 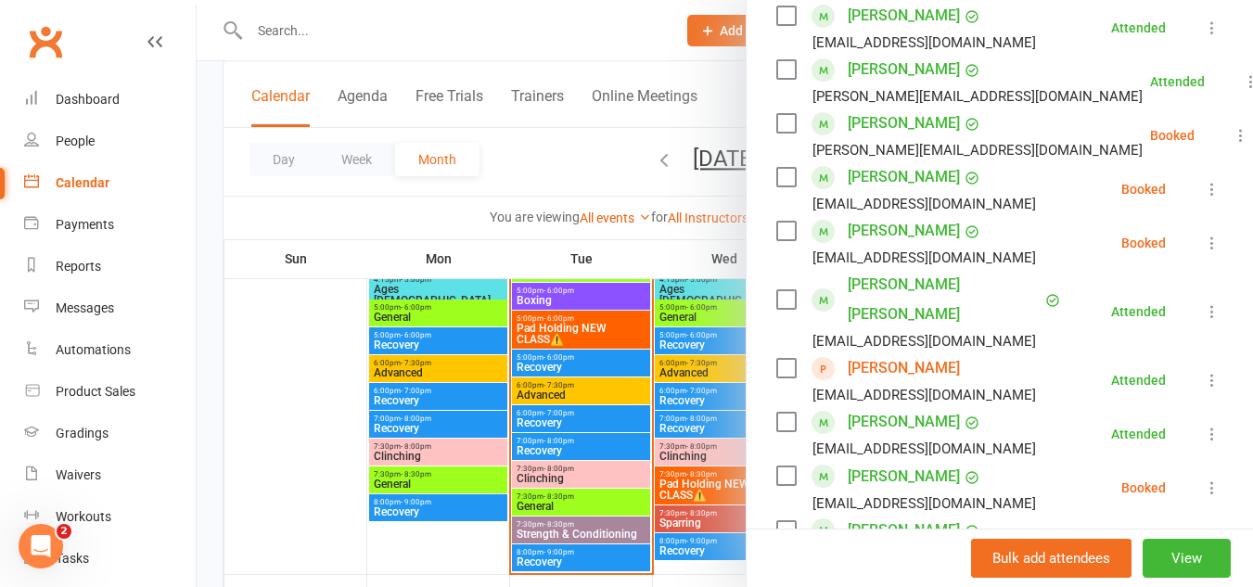 What do you see at coordinates (93, 350) in the screenshot?
I see `div: Automations` at bounding box center [93, 350].